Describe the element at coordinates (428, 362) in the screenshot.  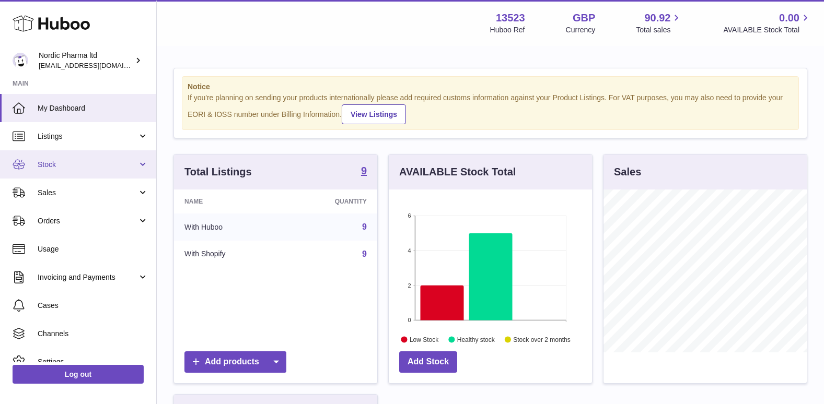
I see `a: Add Stock` at that location.